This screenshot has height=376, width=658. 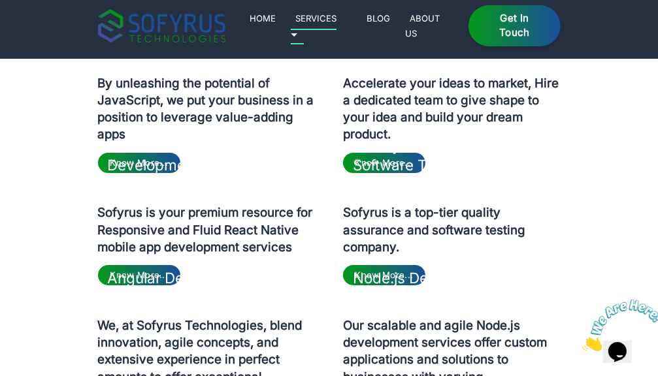 I want to click on a: Know More..., so click(x=139, y=323).